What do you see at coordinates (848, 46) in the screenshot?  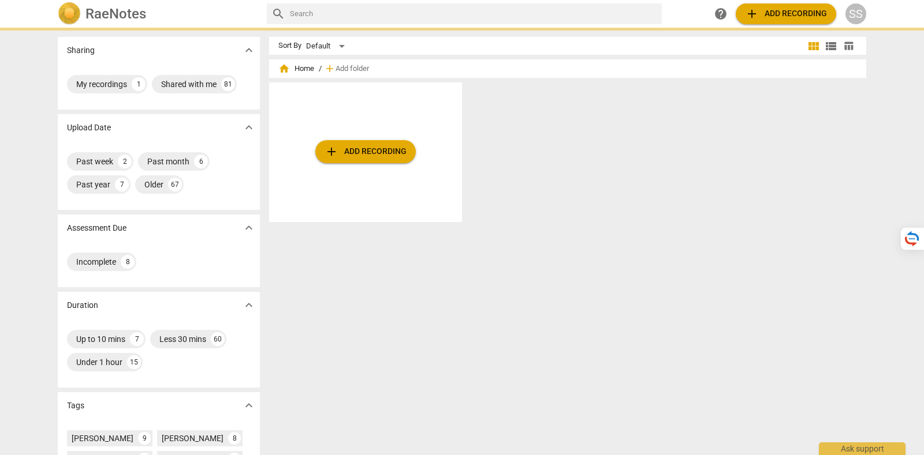 I see `span: table_chart` at bounding box center [848, 46].